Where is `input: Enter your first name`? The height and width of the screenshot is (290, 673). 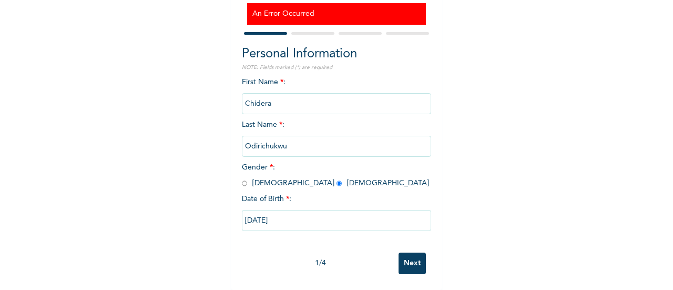 input: Enter your first name is located at coordinates (337, 104).